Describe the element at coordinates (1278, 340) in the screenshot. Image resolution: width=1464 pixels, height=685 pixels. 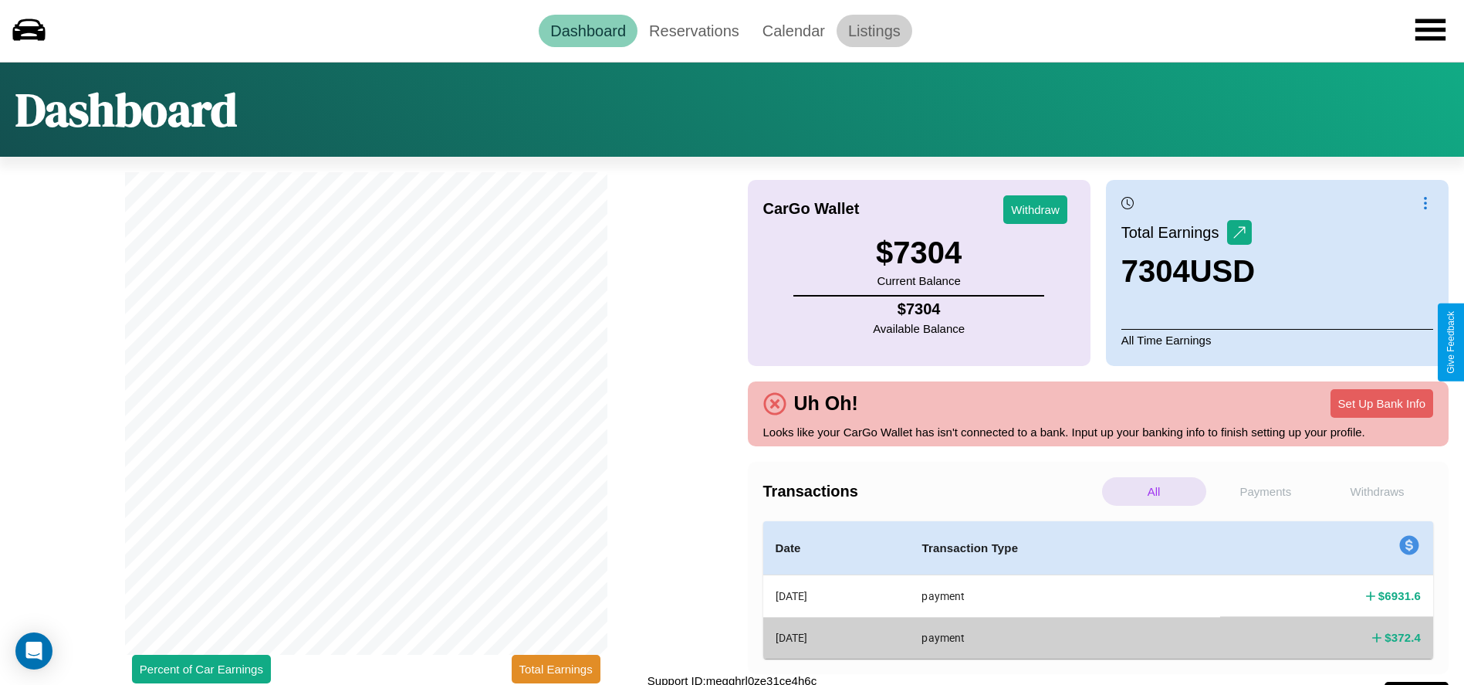
I see `p: All Time Earnings` at that location.